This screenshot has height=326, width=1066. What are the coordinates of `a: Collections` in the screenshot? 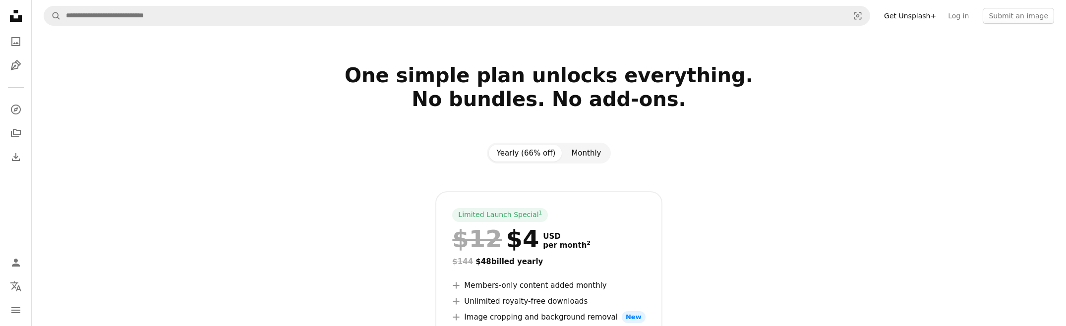 It's located at (16, 133).